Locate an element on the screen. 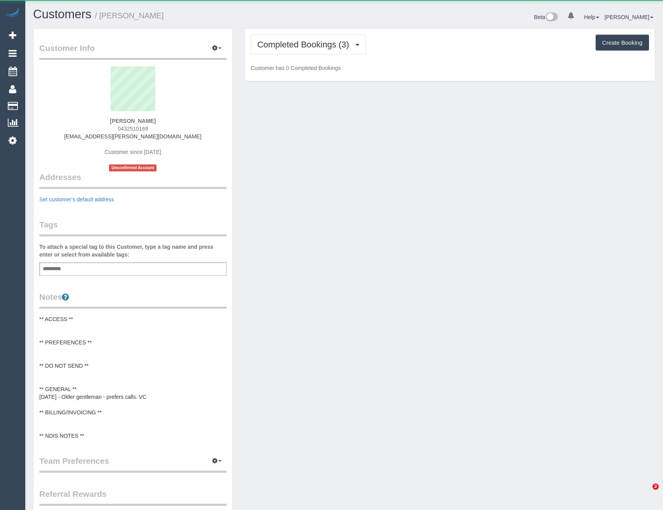  p: Customer has 0 Completed Bookings is located at coordinates (449, 68).